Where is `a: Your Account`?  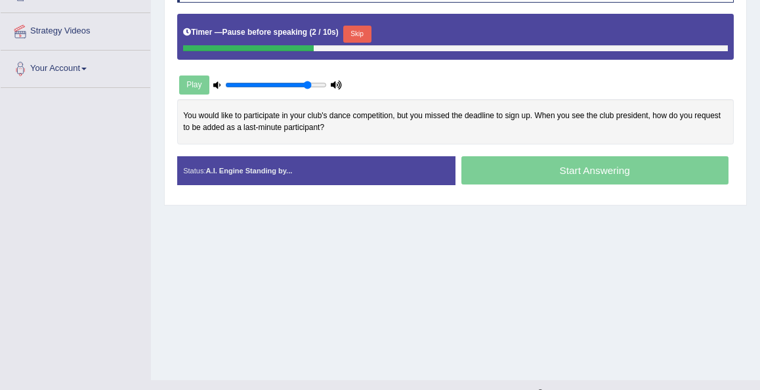
a: Your Account is located at coordinates (75, 67).